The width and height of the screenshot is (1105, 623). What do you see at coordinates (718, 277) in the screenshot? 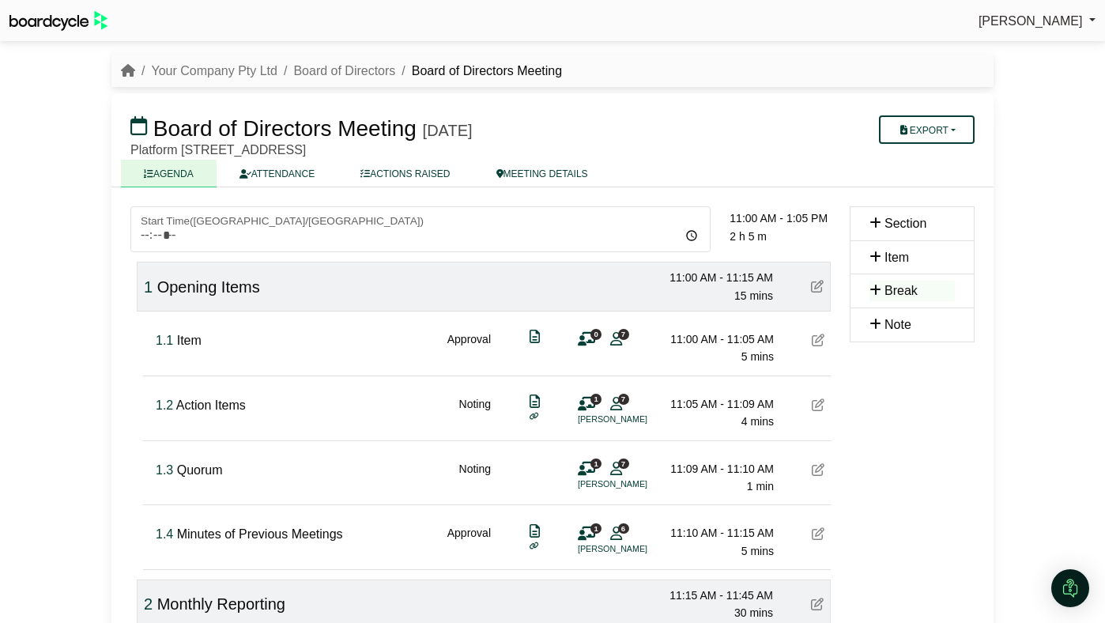
I see `div: 11:00 AM - 11:15 AM` at bounding box center [718, 277].